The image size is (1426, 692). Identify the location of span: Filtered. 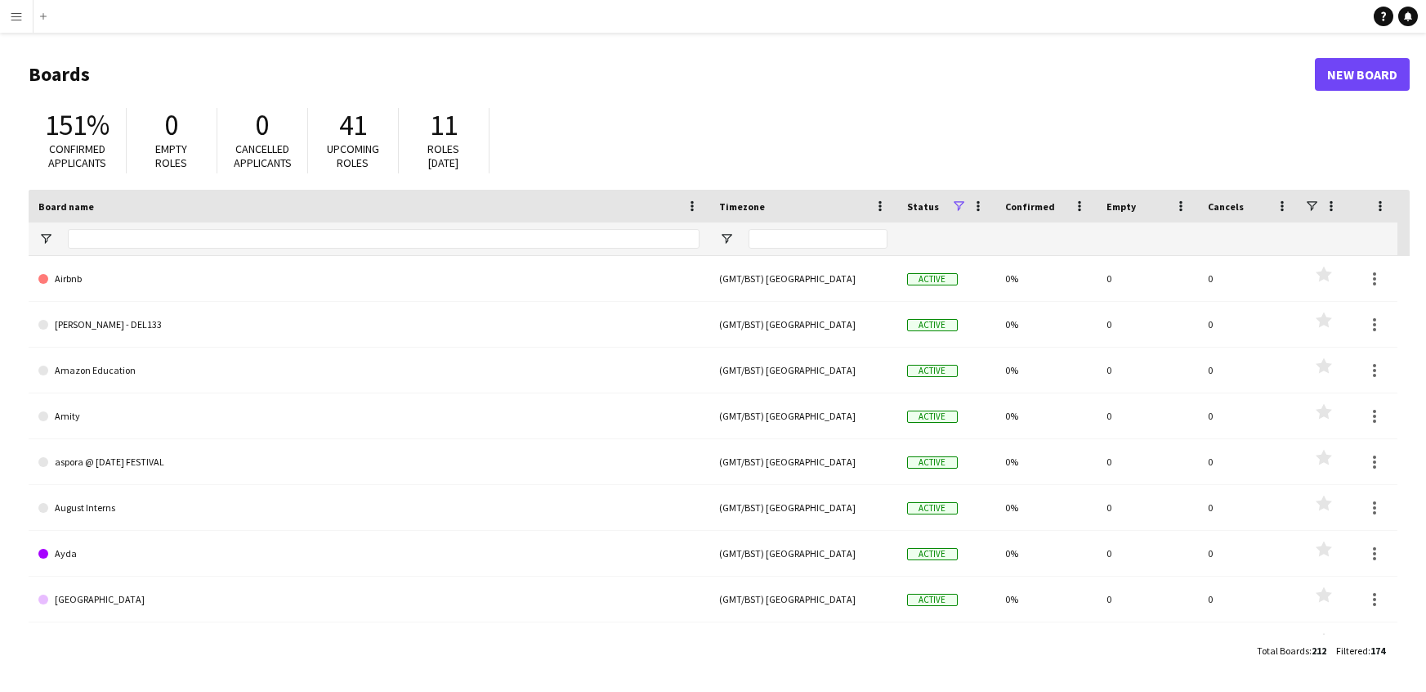
(1352, 650).